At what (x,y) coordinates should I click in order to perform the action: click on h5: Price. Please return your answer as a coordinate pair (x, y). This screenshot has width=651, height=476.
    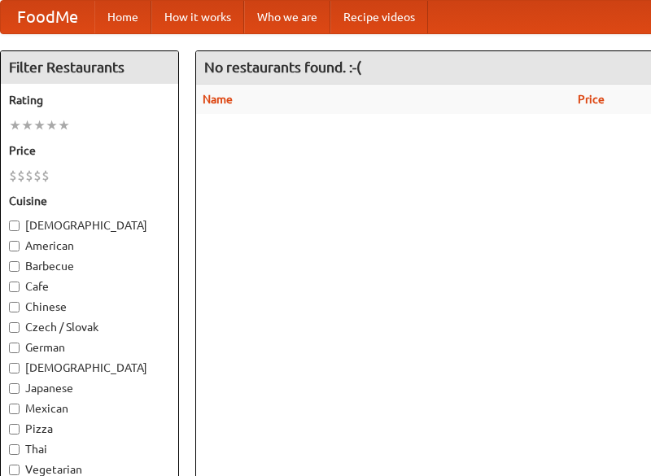
    Looking at the image, I should click on (89, 150).